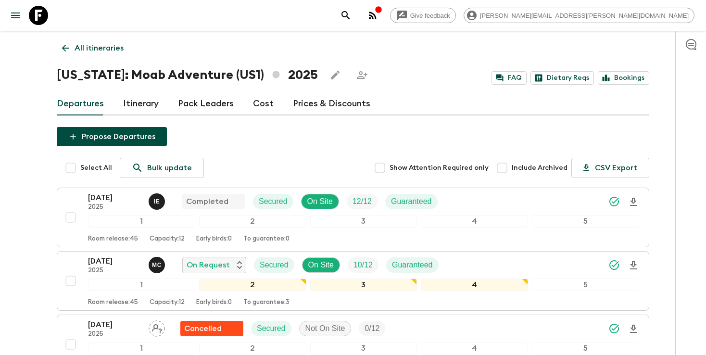 This screenshot has width=706, height=355. Describe the element at coordinates (157, 265) in the screenshot. I see `p: M C` at that location.